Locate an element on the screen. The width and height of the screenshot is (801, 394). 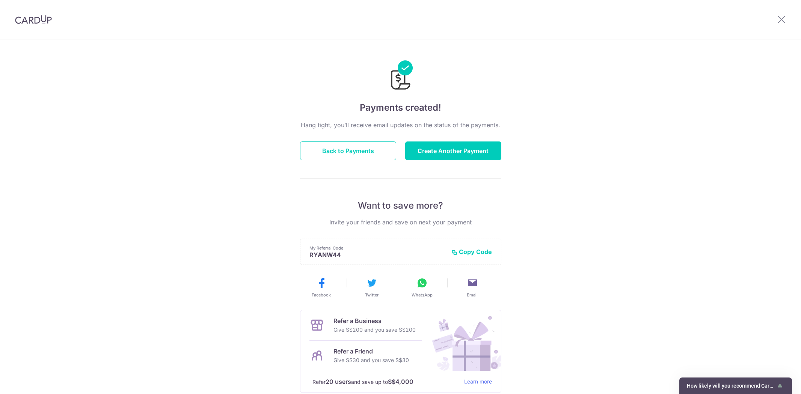
span: Twitter is located at coordinates (372, 295).